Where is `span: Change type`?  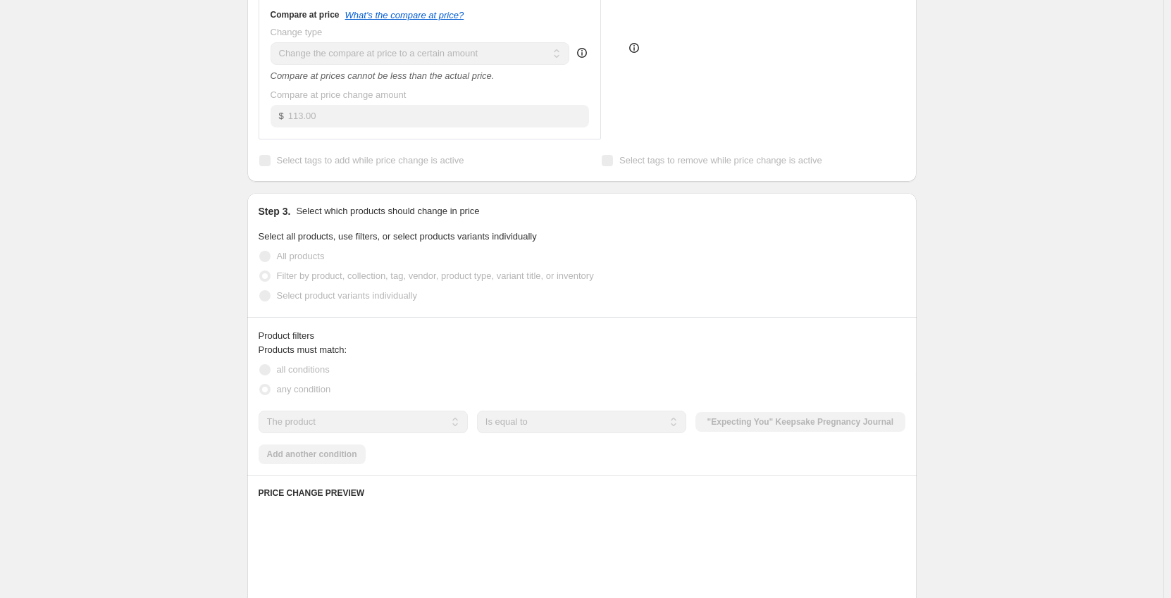
span: Change type is located at coordinates (297, 32).